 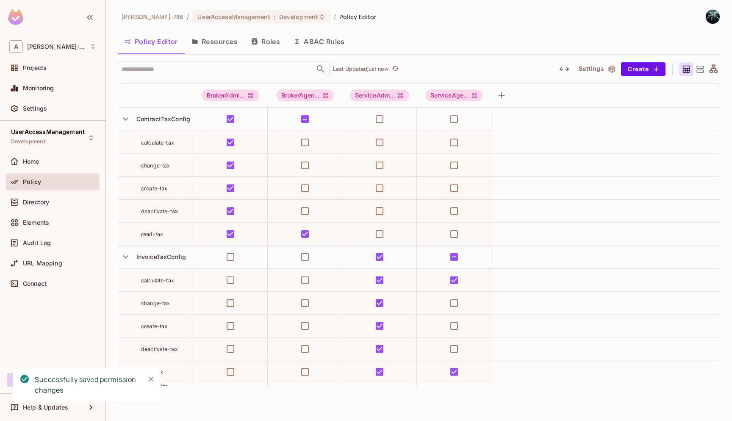 What do you see at coordinates (35, 68) in the screenshot?
I see `span: Projects` at bounding box center [35, 68].